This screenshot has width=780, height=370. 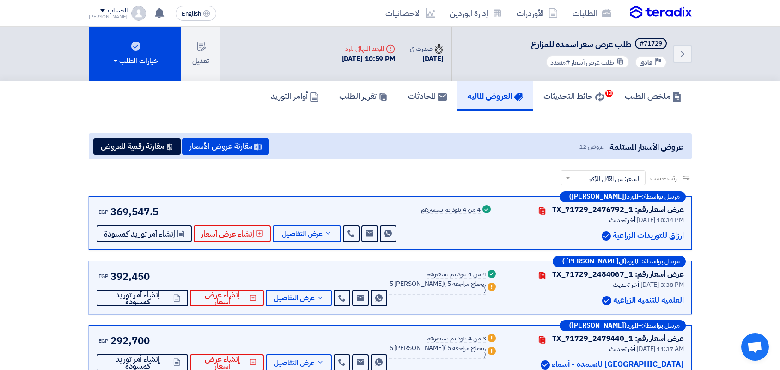 What do you see at coordinates (651, 44) in the screenshot?
I see `div: #71729` at bounding box center [651, 44].